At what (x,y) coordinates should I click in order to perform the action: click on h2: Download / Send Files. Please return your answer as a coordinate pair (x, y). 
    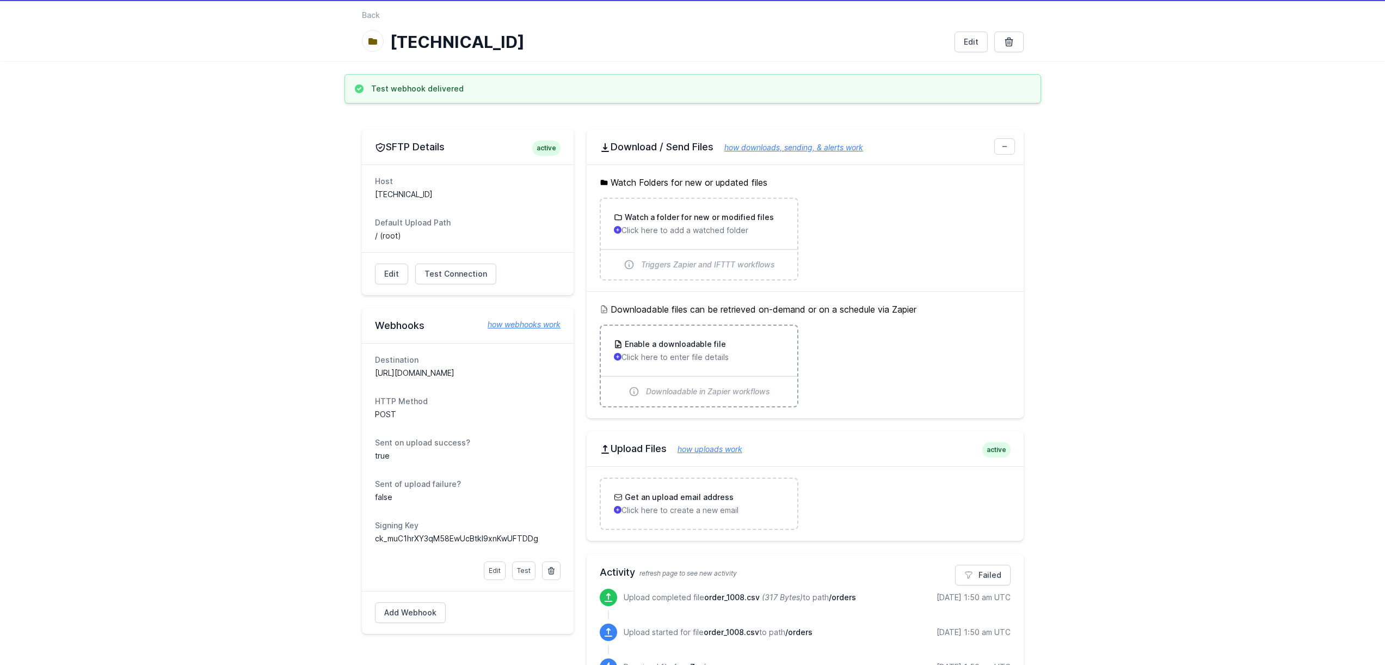
    Looking at the image, I should click on (805, 147).